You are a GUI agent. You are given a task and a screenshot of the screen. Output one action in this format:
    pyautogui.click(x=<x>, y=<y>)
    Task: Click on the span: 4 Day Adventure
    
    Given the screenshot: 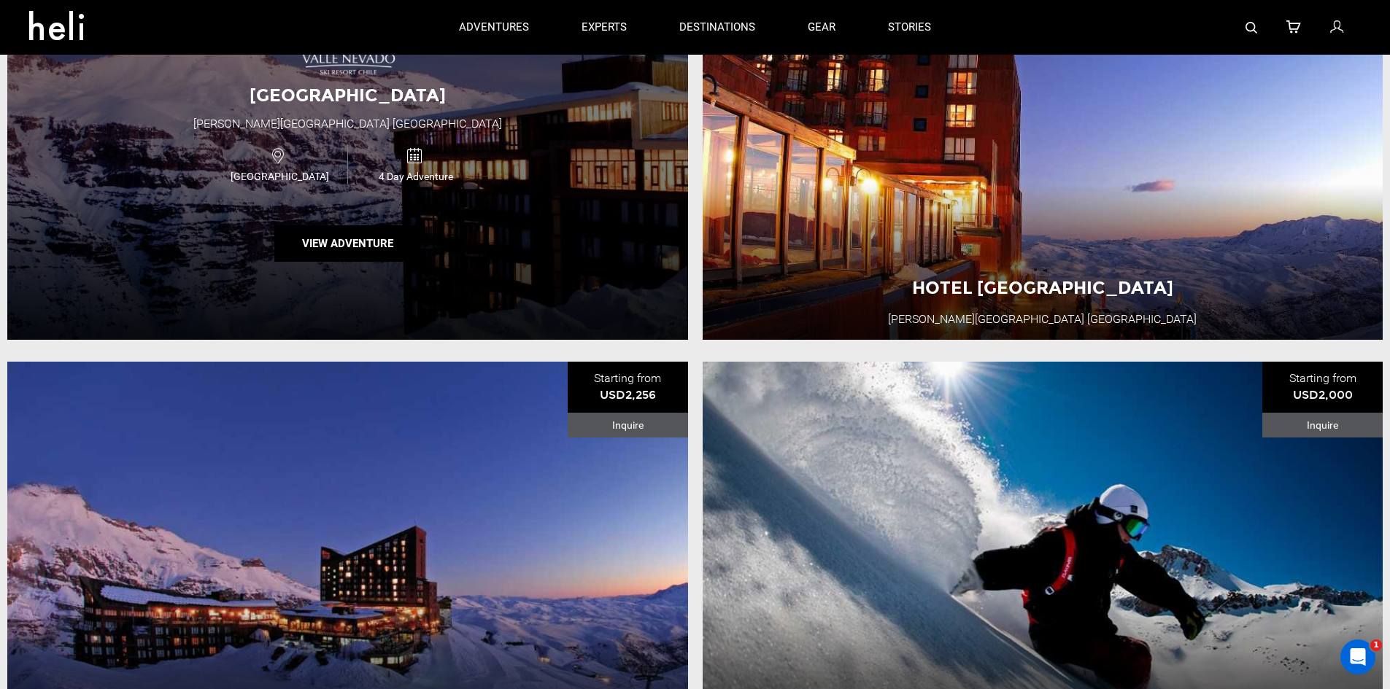 What is the action you would take?
    pyautogui.click(x=415, y=177)
    